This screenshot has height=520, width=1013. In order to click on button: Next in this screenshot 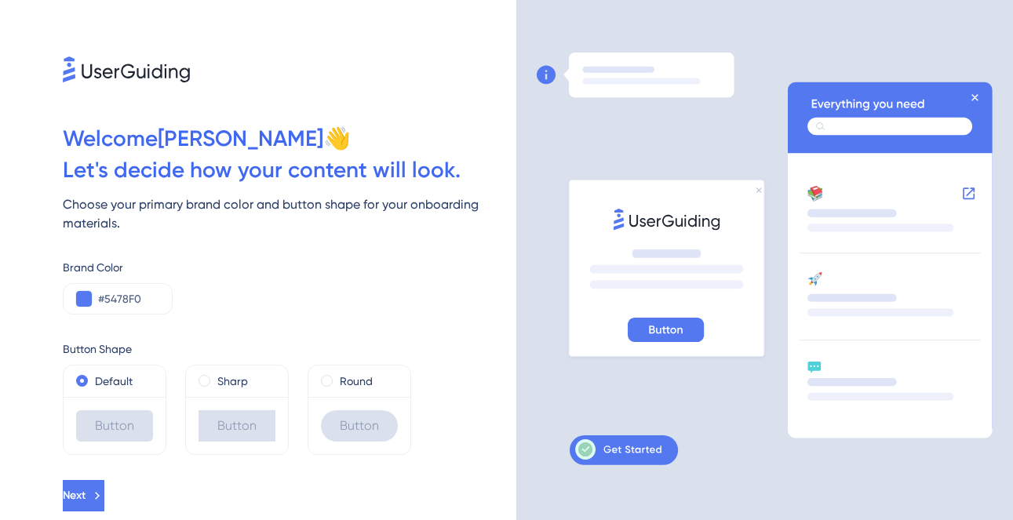, I will do `click(83, 496)`.